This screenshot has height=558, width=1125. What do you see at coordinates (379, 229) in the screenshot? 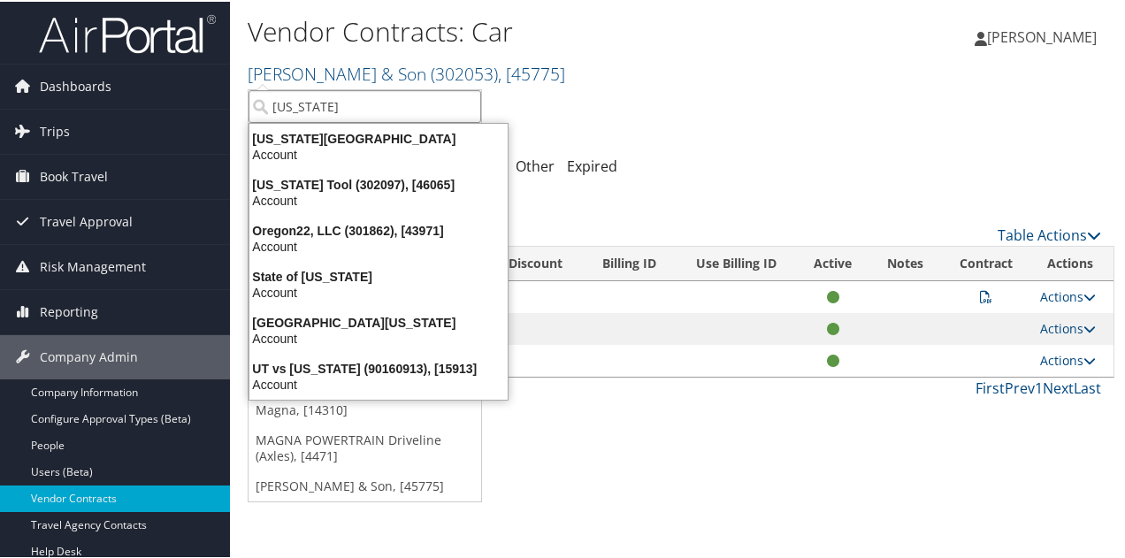
I see `div: Oregon22, LLC (301862), [43971]` at bounding box center [379, 229].